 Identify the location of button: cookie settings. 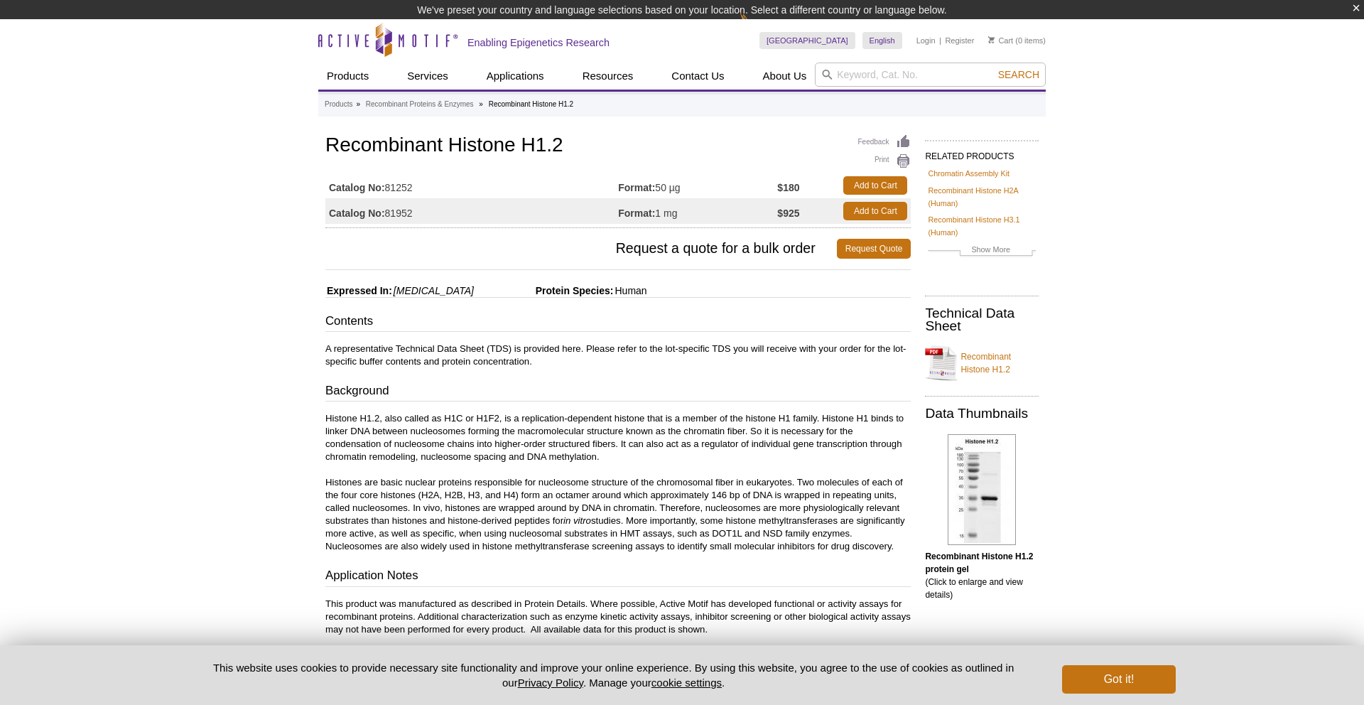
(686, 682).